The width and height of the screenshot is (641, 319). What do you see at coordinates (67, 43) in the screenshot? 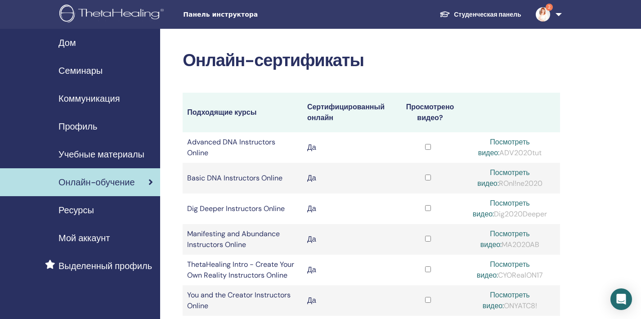
I see `span: Дом` at bounding box center [67, 43].